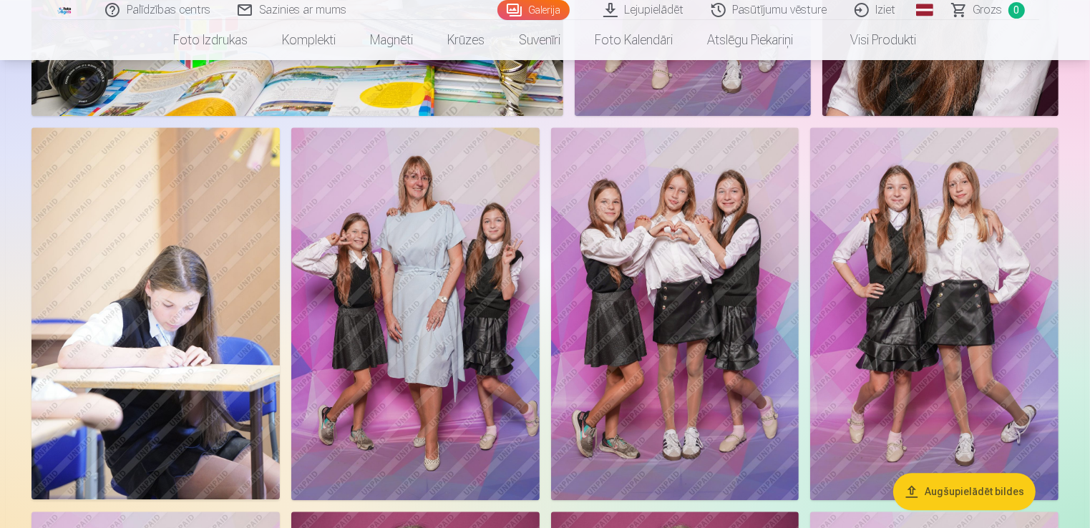 Image resolution: width=1090 pixels, height=528 pixels. What do you see at coordinates (392, 40) in the screenshot?
I see `a: Magnēti` at bounding box center [392, 40].